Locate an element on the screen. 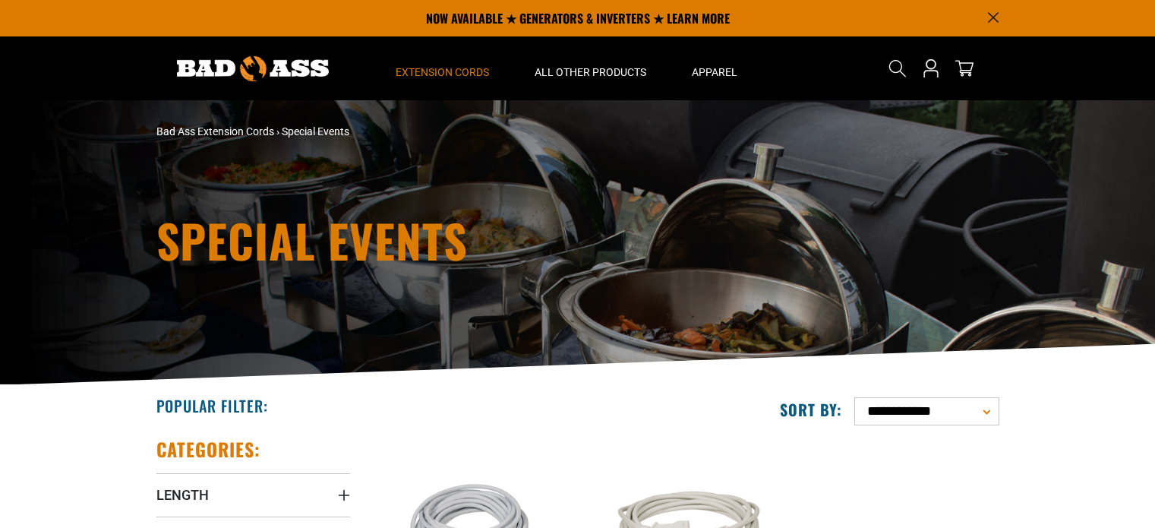 This screenshot has height=528, width=1155. summary: Length is located at coordinates (253, 494).